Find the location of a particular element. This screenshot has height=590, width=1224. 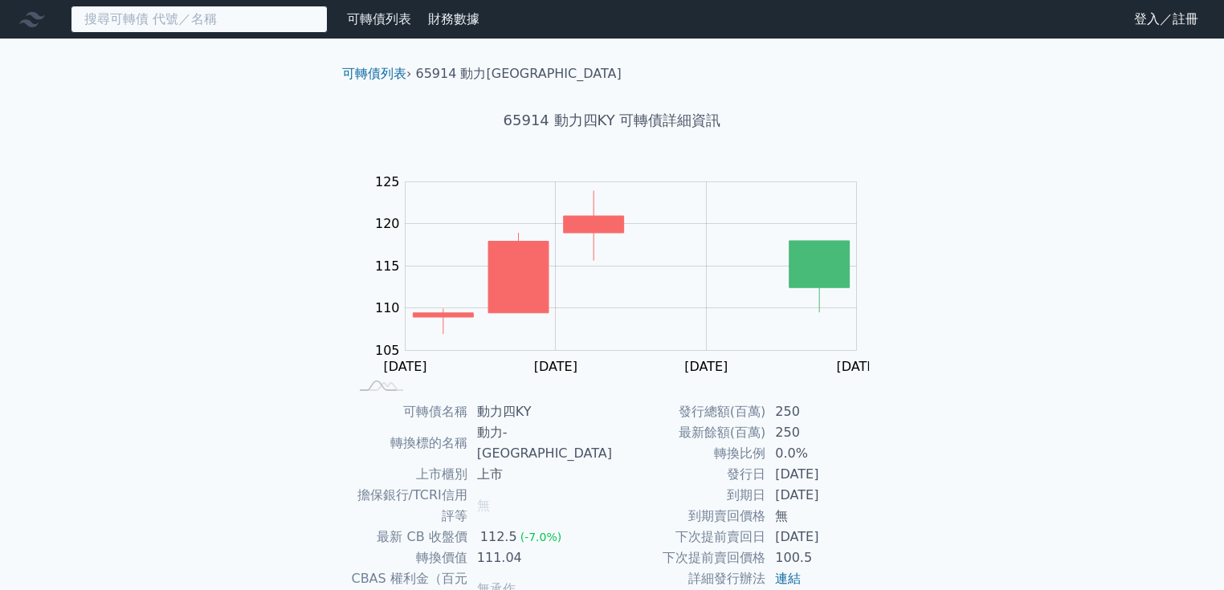

h1: 65914 動力四KY 可轉債詳細資訊 is located at coordinates (612, 120).